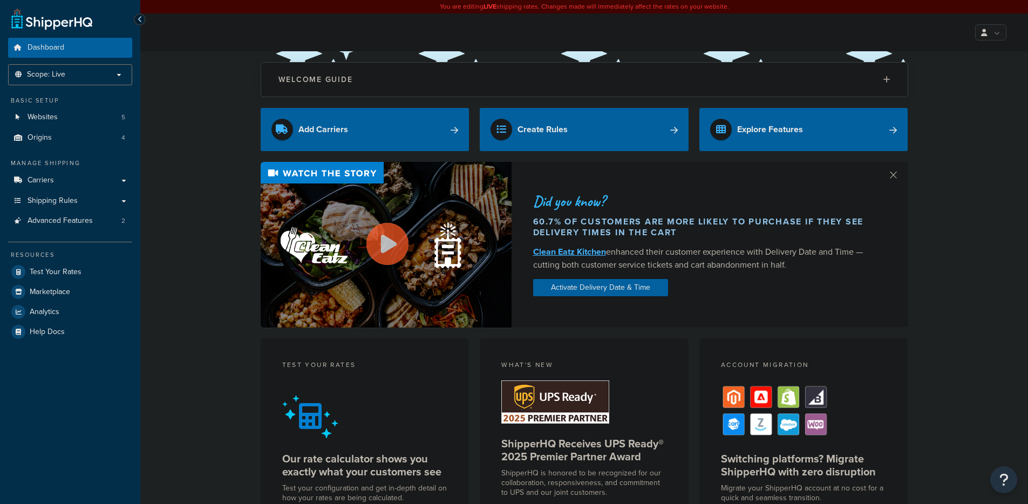  What do you see at coordinates (70, 100) in the screenshot?
I see `div: Basic Setup` at bounding box center [70, 100].